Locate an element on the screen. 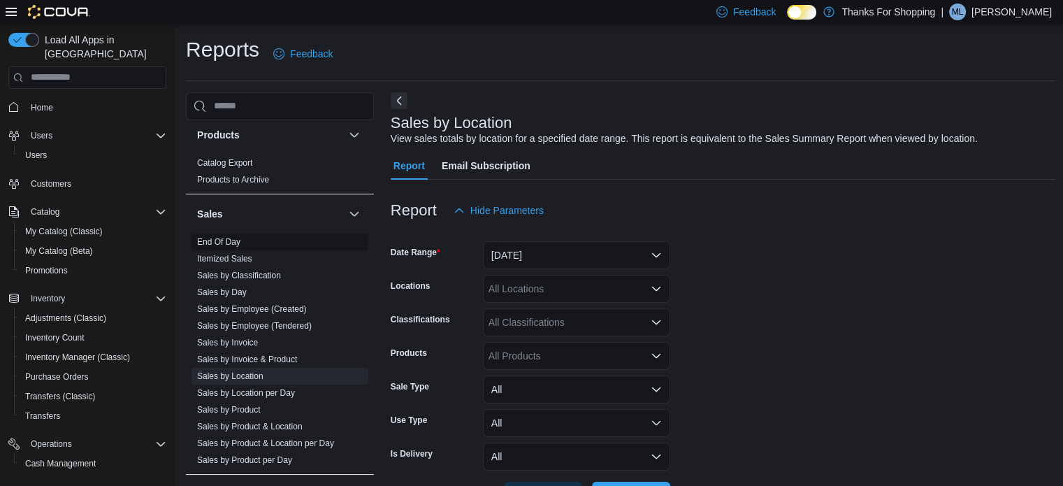  span: Sales by Product & Location is located at coordinates (250, 426).